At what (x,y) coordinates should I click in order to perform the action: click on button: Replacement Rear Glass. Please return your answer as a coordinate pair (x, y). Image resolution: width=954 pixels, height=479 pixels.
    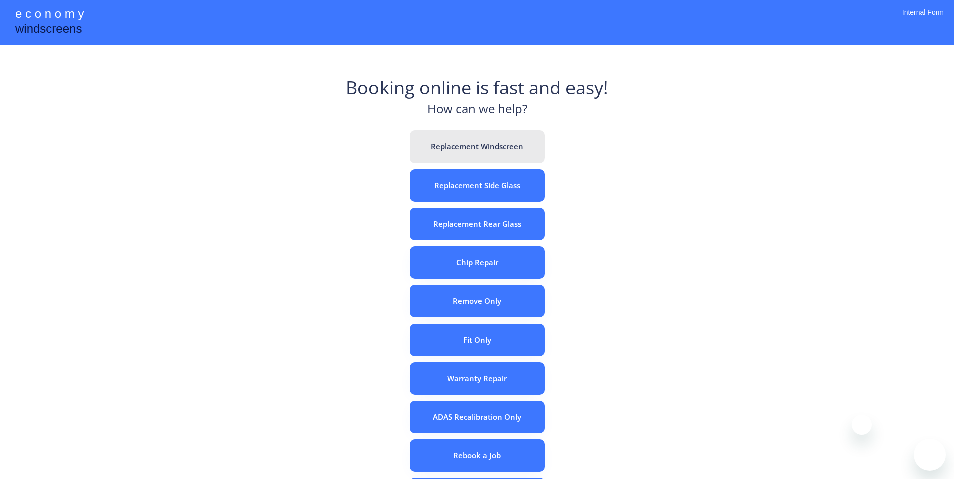
    Looking at the image, I should click on (477, 224).